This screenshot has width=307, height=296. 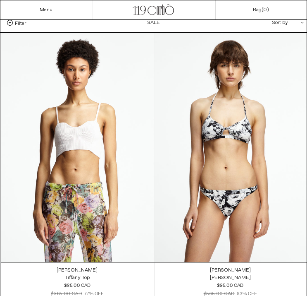 What do you see at coordinates (20, 23) in the screenshot?
I see `span: Filter` at bounding box center [20, 23].